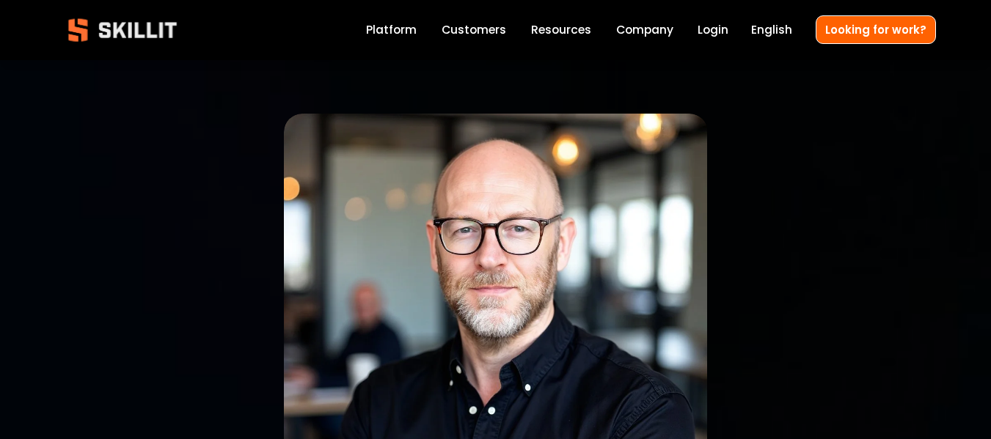 The height and width of the screenshot is (439, 991). What do you see at coordinates (561, 30) in the screenshot?
I see `a: folder dropdown` at bounding box center [561, 30].